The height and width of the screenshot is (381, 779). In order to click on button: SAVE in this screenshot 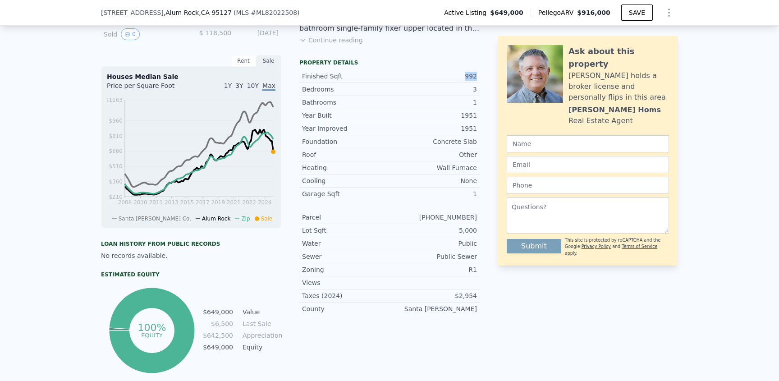, I will do `click(637, 13)`.